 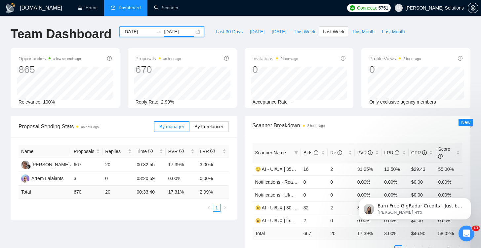 I want to click on div: 865, so click(x=50, y=70).